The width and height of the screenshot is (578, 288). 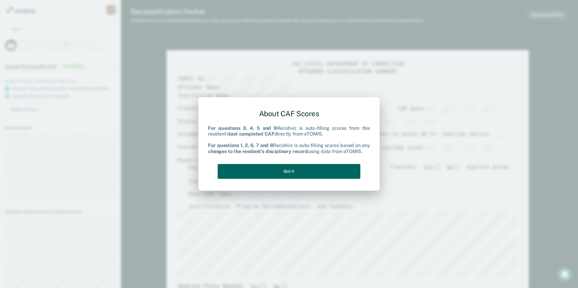 What do you see at coordinates (252, 134) in the screenshot?
I see `b: last completed CAF` at bounding box center [252, 134].